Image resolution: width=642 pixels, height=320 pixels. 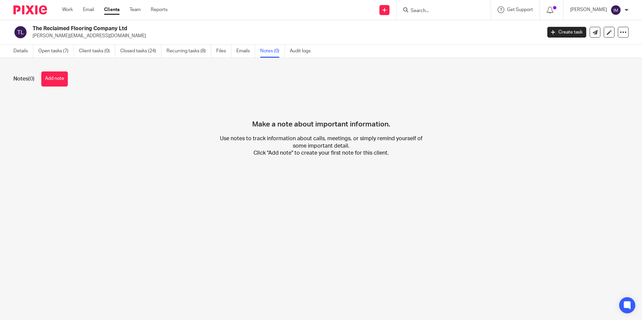 What do you see at coordinates (321, 146) in the screenshot?
I see `p: Use notes to track information about calls, meetings, or simply remind yourself of some important...` at bounding box center [321, 146].